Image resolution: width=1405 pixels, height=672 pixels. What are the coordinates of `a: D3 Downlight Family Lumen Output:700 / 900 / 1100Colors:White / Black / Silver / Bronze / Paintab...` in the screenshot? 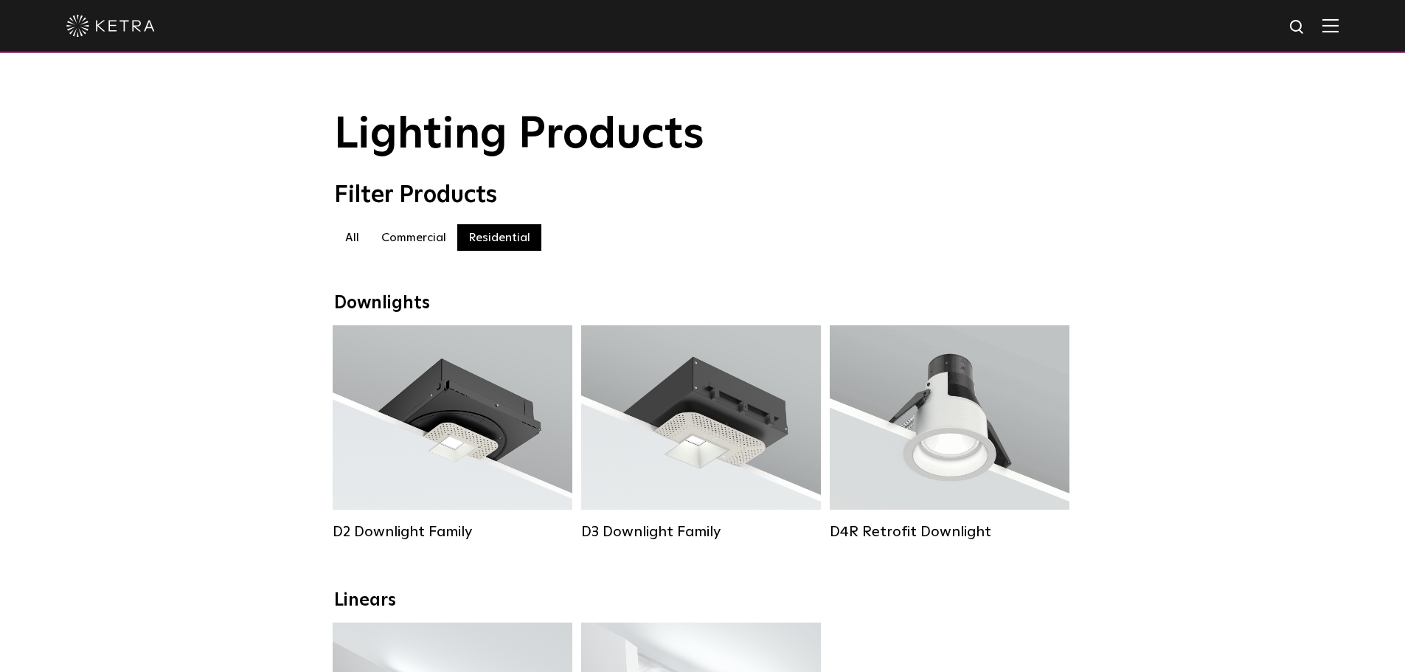 It's located at (701, 433).